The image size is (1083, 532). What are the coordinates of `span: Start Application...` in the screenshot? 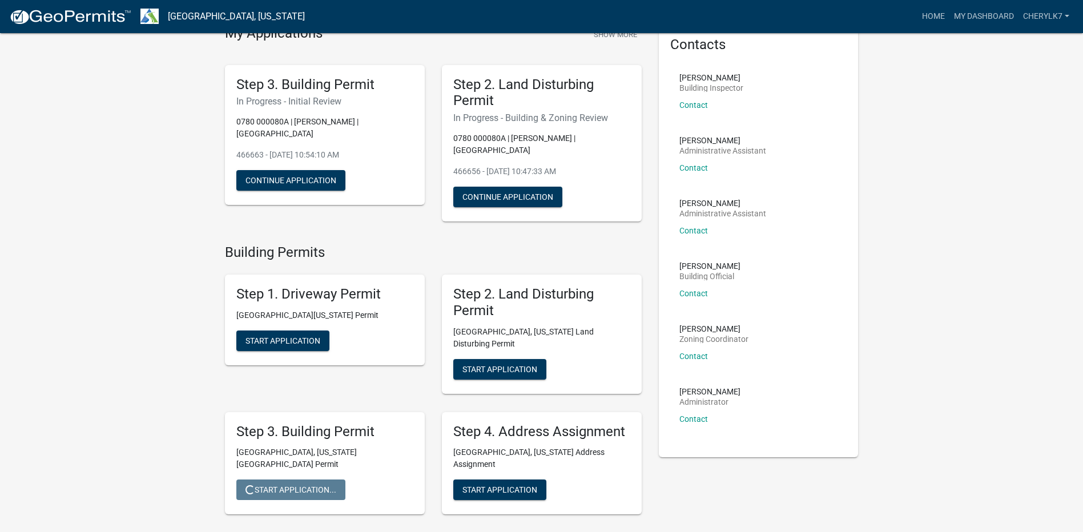 It's located at (291, 490).